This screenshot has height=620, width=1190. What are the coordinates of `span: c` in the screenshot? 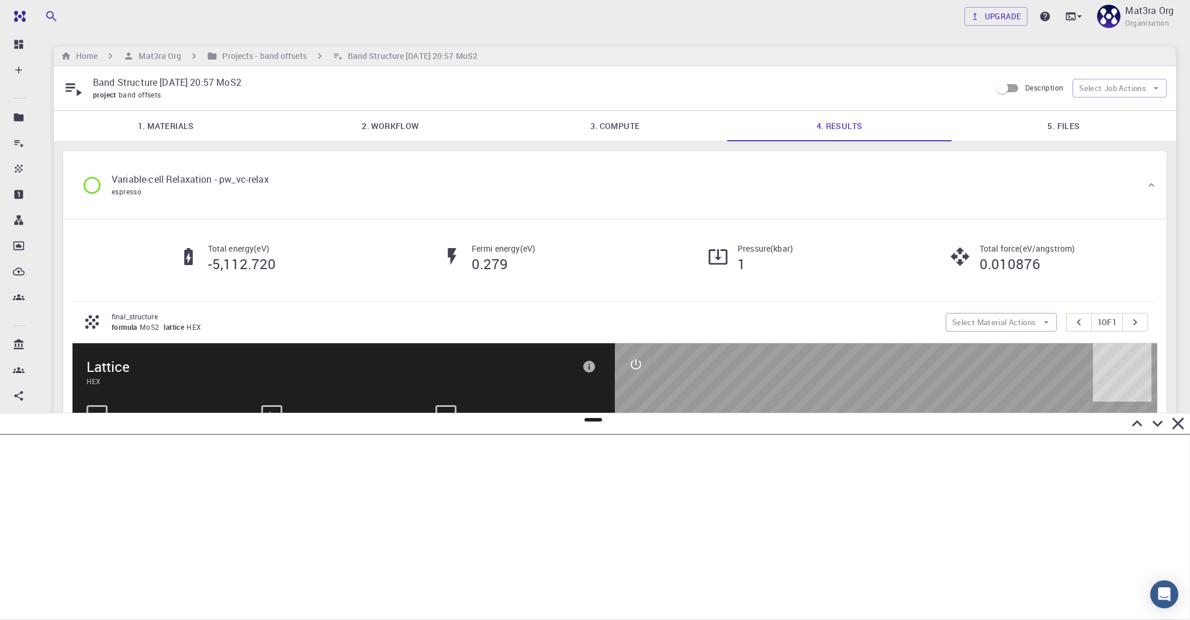 It's located at (446, 416).